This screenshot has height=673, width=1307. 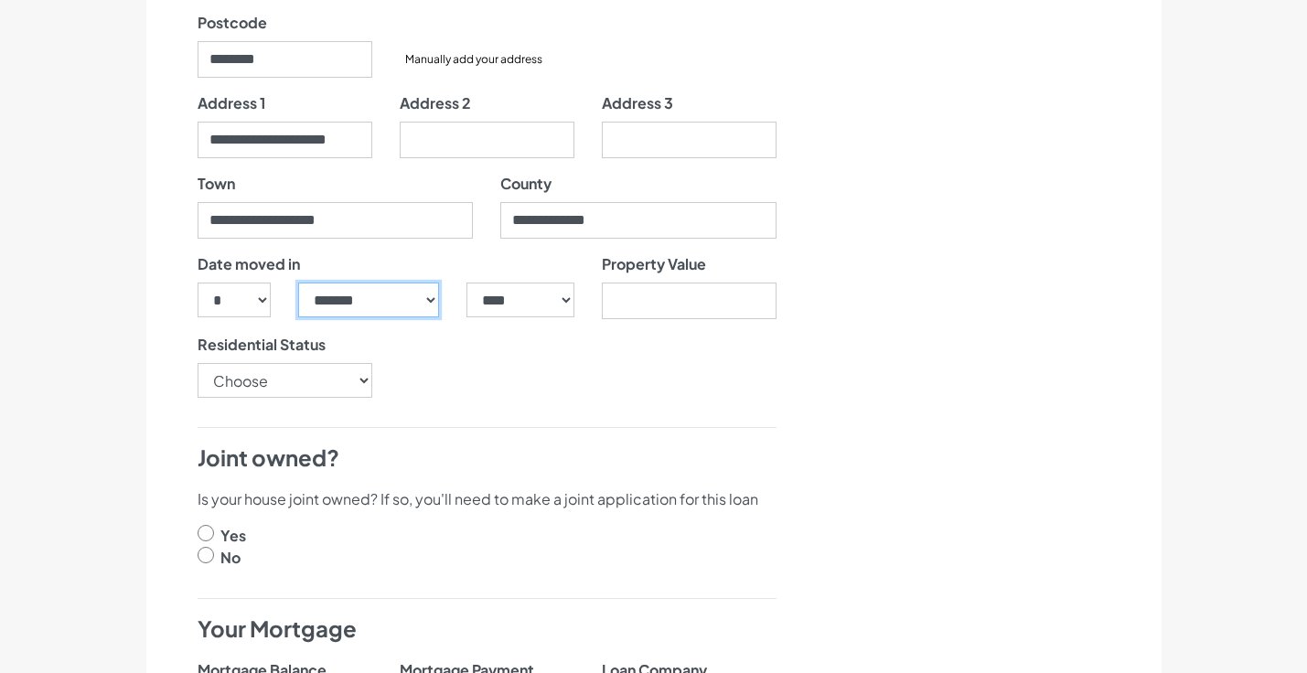 I want to click on label: Date moved in, so click(x=249, y=264).